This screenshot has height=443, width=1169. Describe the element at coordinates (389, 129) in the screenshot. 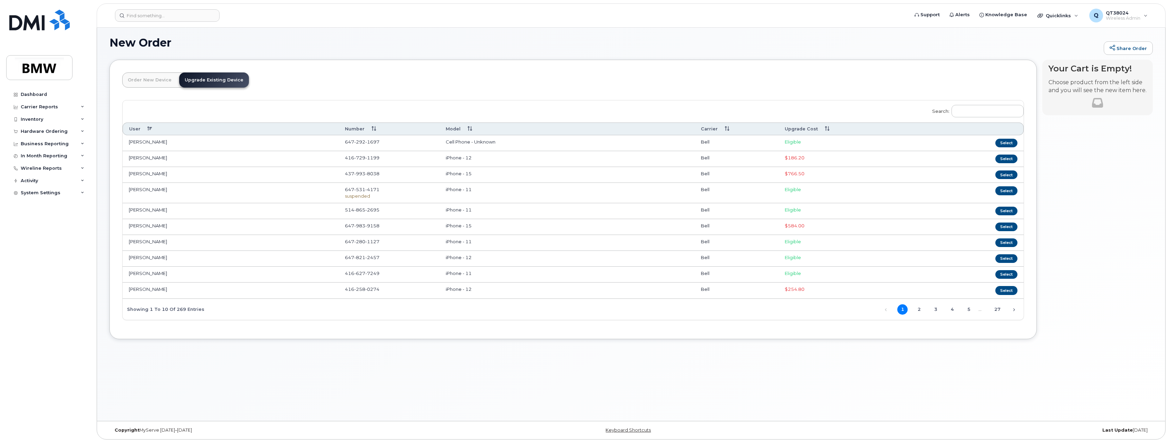

I see `th: Number: activate to sort column ascending` at that location.